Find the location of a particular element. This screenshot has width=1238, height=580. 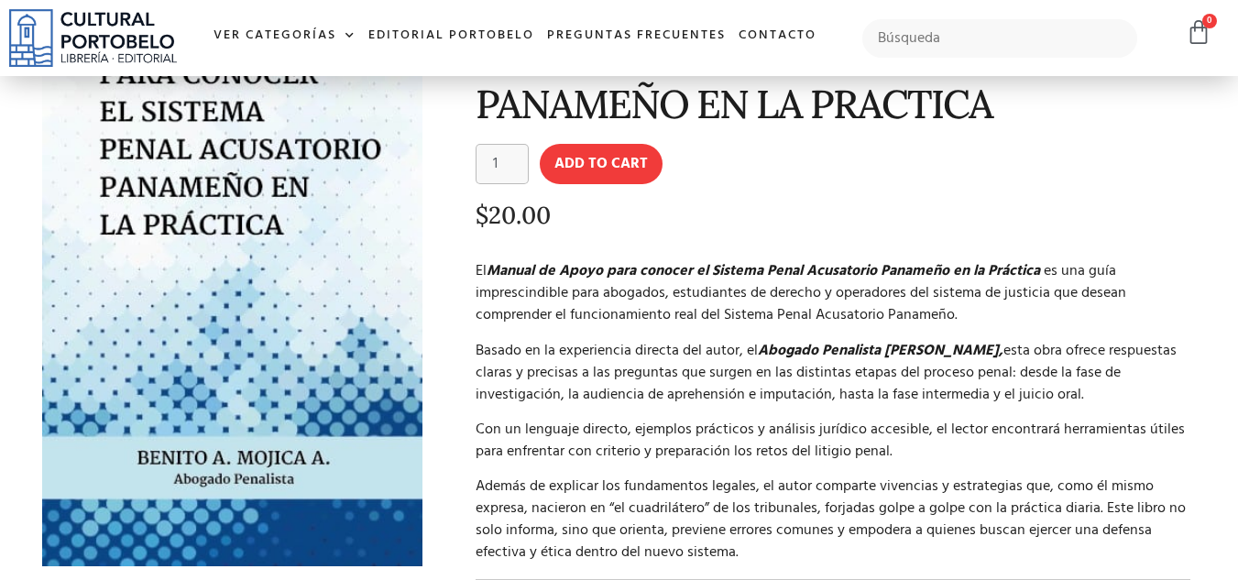

a: Preguntas frecuentes is located at coordinates (636, 36).